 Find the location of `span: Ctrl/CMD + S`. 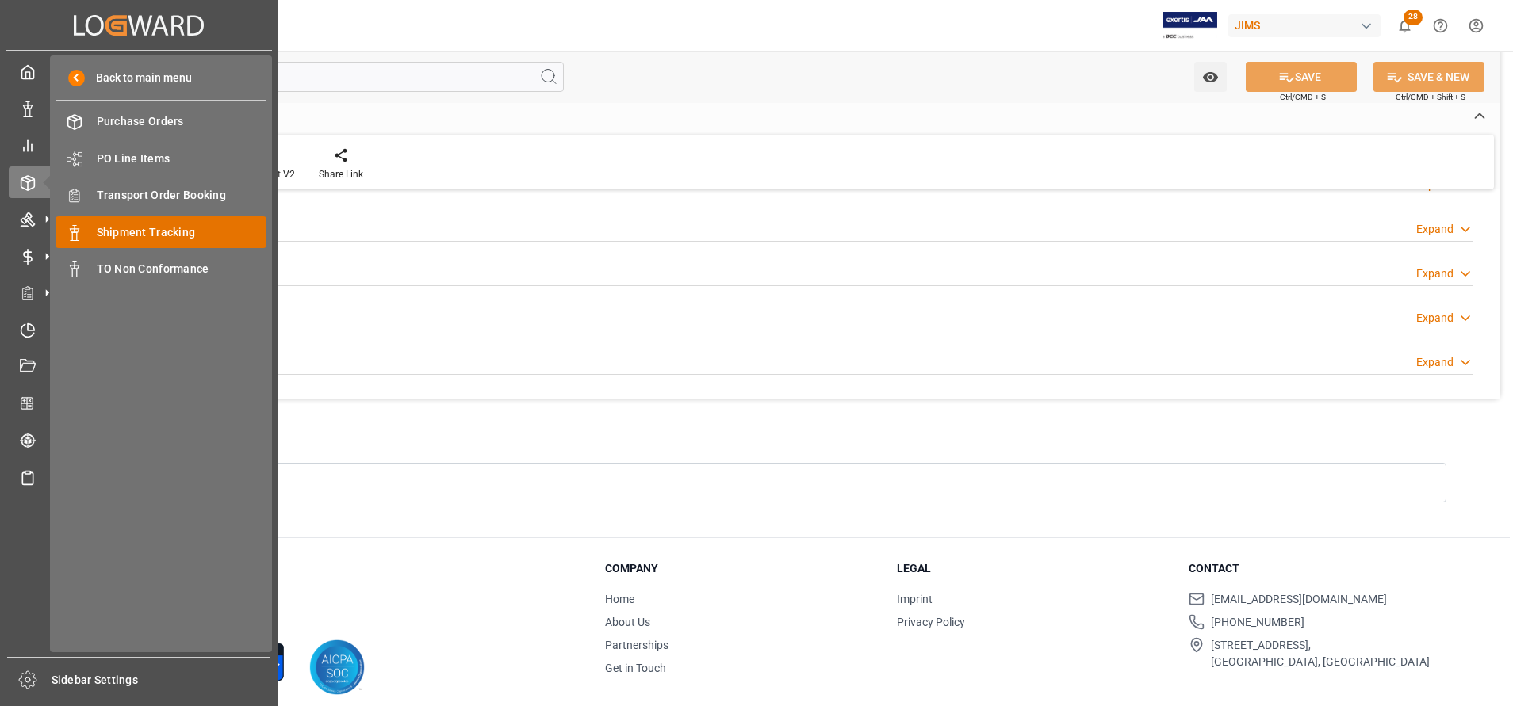

span: Ctrl/CMD + S is located at coordinates (1303, 97).